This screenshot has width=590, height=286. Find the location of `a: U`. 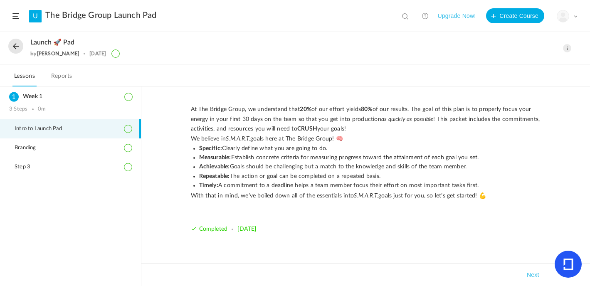

a: U is located at coordinates (35, 16).